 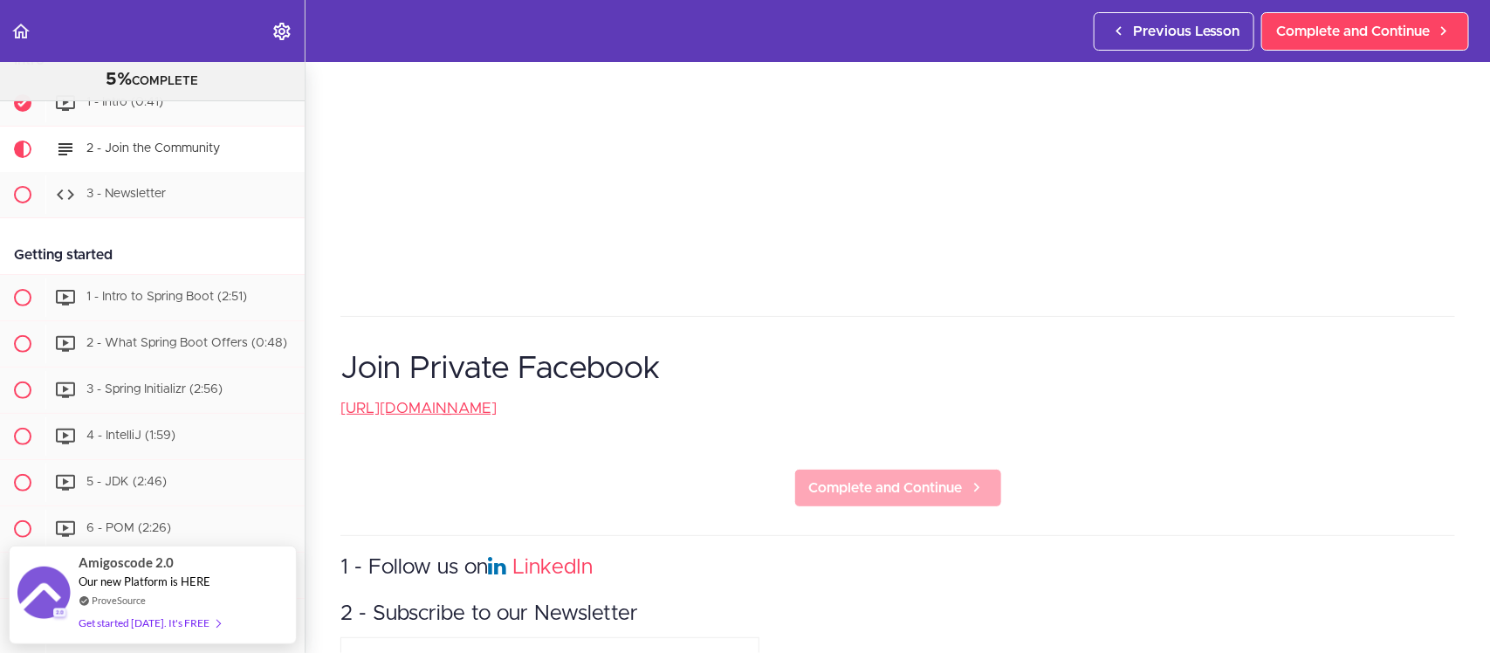 I want to click on span: Amigoscode 2.0, so click(x=126, y=562).